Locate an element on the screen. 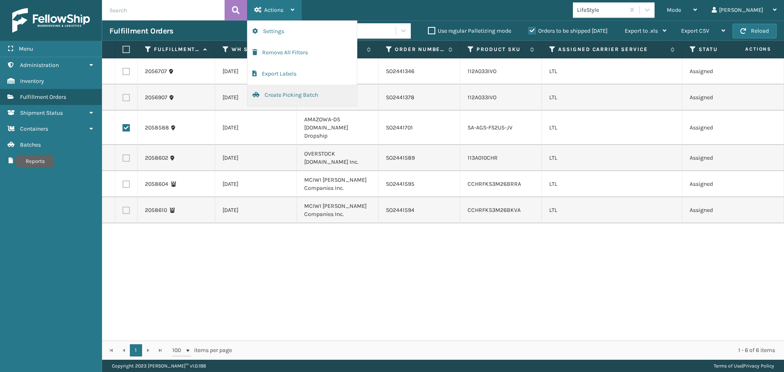 This screenshot has width=784, height=372. span: Administration is located at coordinates (39, 65).